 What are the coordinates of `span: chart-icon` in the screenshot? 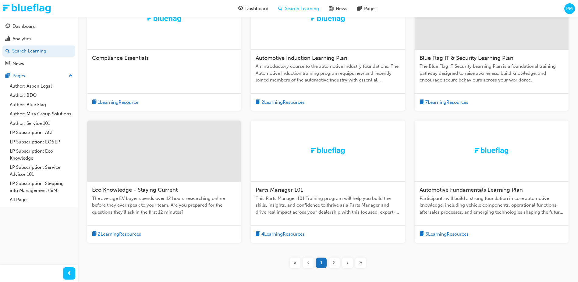 It's located at (8, 39).